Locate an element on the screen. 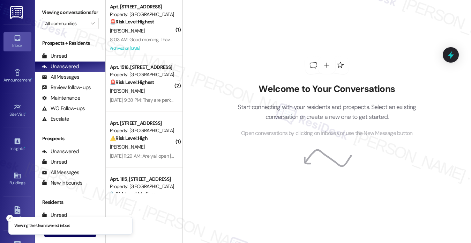 This screenshot has width=471, height=243. div: Maintenance is located at coordinates (61, 98).